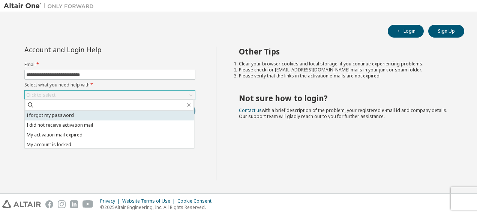 Image resolution: width=477 pixels, height=215 pixels. What do you see at coordinates (158, 207) in the screenshot?
I see `p: © 2025 Altair Engineering, Inc. All Rights Reserved.` at bounding box center [158, 207].